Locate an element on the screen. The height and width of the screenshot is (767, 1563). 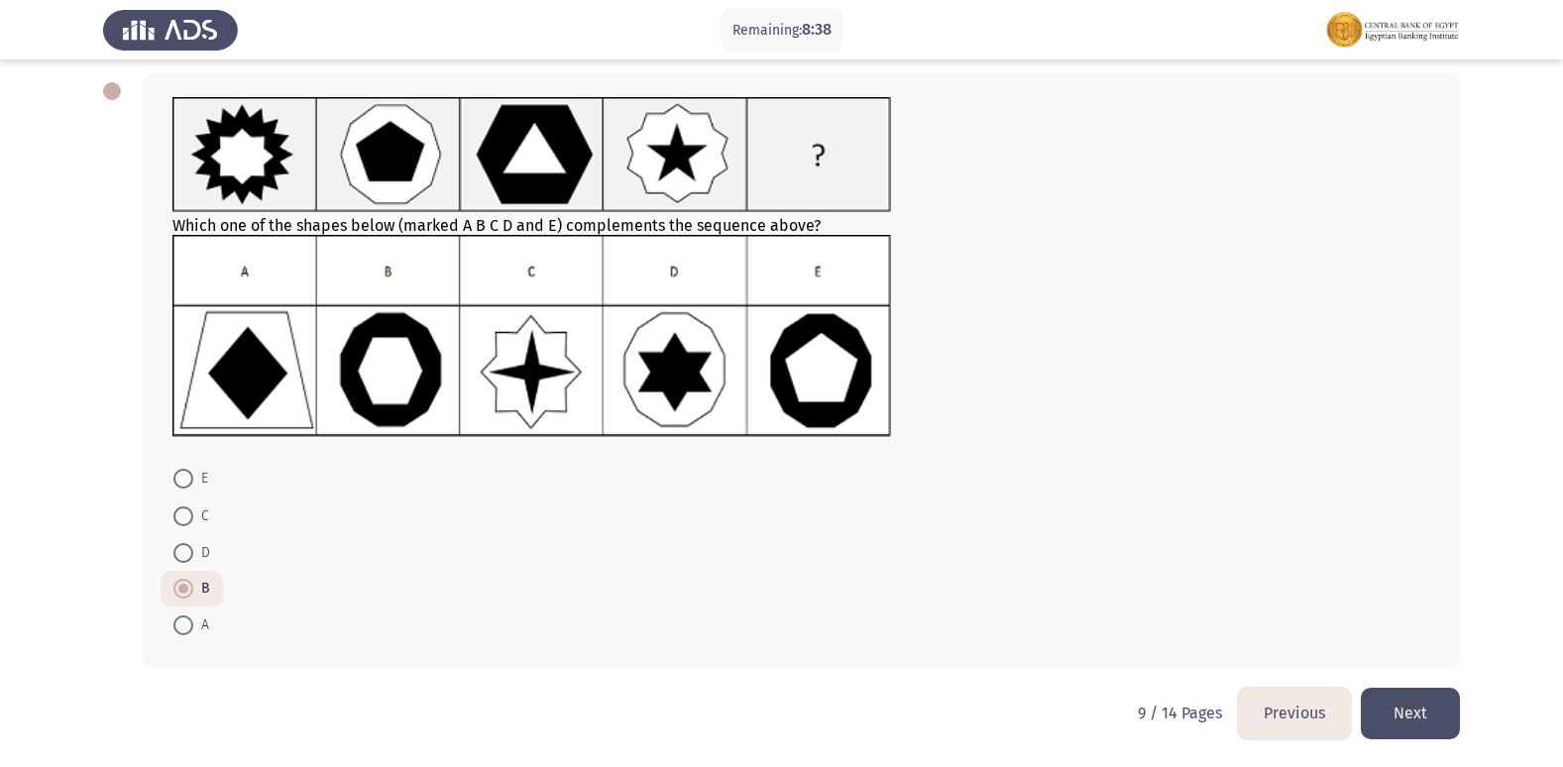
button: load next page is located at coordinates (1410, 713).